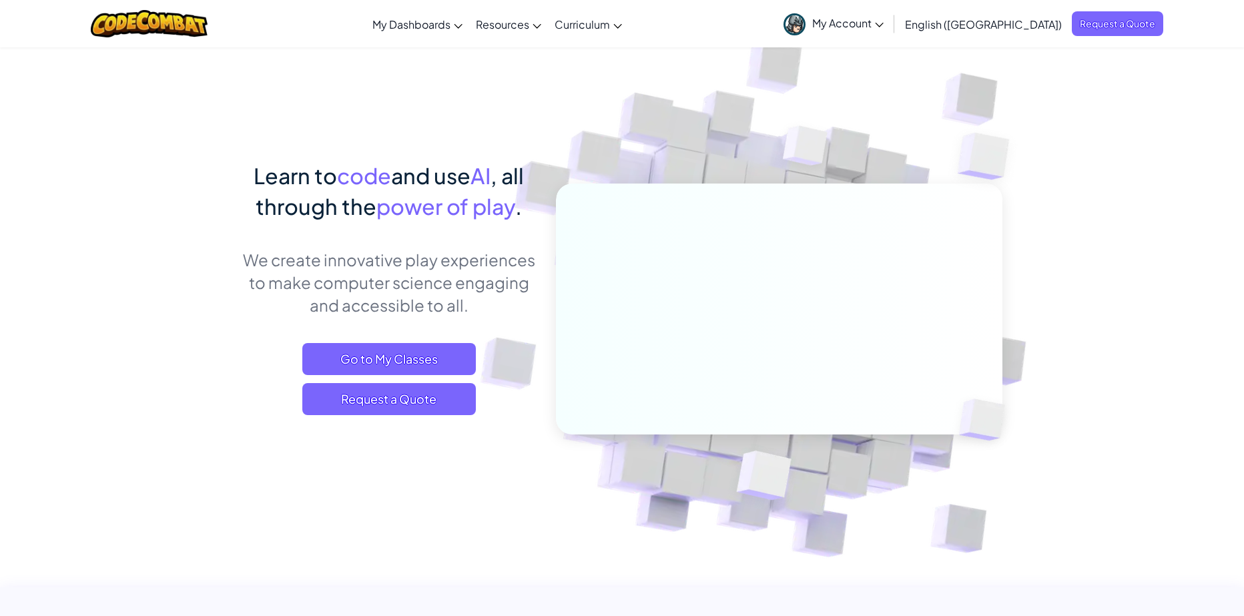 This screenshot has width=1244, height=616. What do you see at coordinates (588, 24) in the screenshot?
I see `a: Curriculum` at bounding box center [588, 24].